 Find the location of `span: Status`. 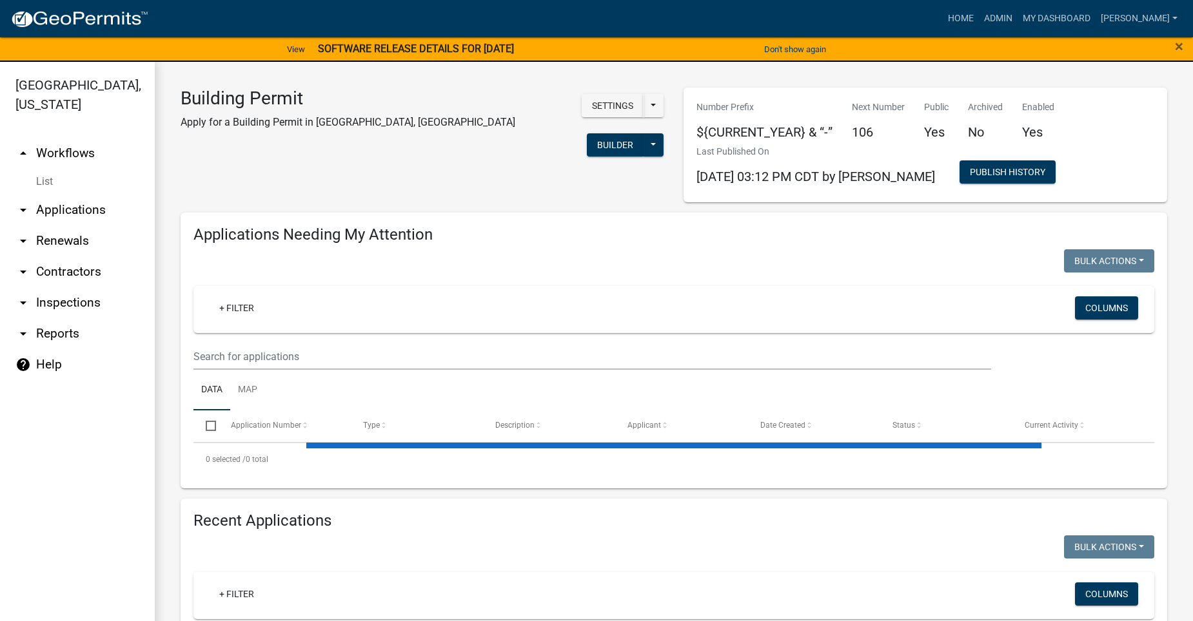

span: Status is located at coordinates (903, 426).